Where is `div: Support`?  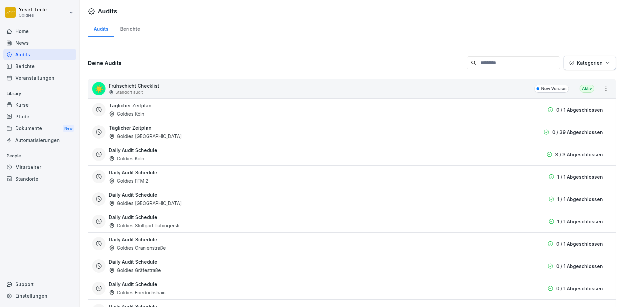
div: Support is located at coordinates (40, 284).